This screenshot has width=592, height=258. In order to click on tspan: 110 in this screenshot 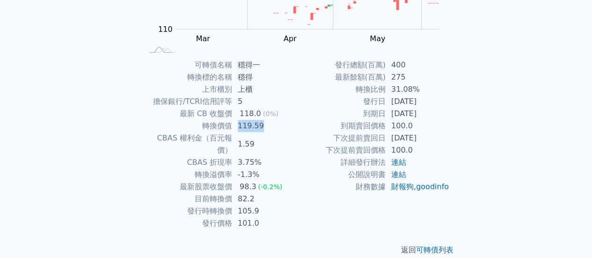, I will do `click(165, 29)`.